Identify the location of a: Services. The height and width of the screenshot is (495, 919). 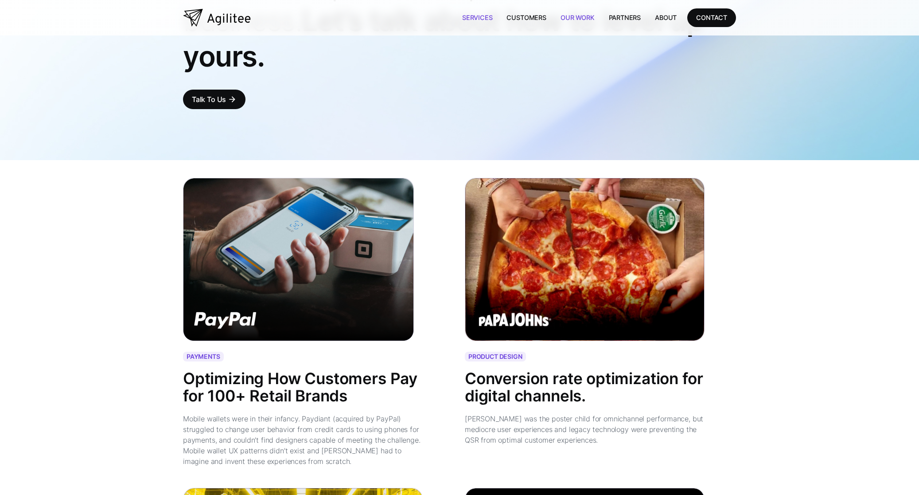
(477, 17).